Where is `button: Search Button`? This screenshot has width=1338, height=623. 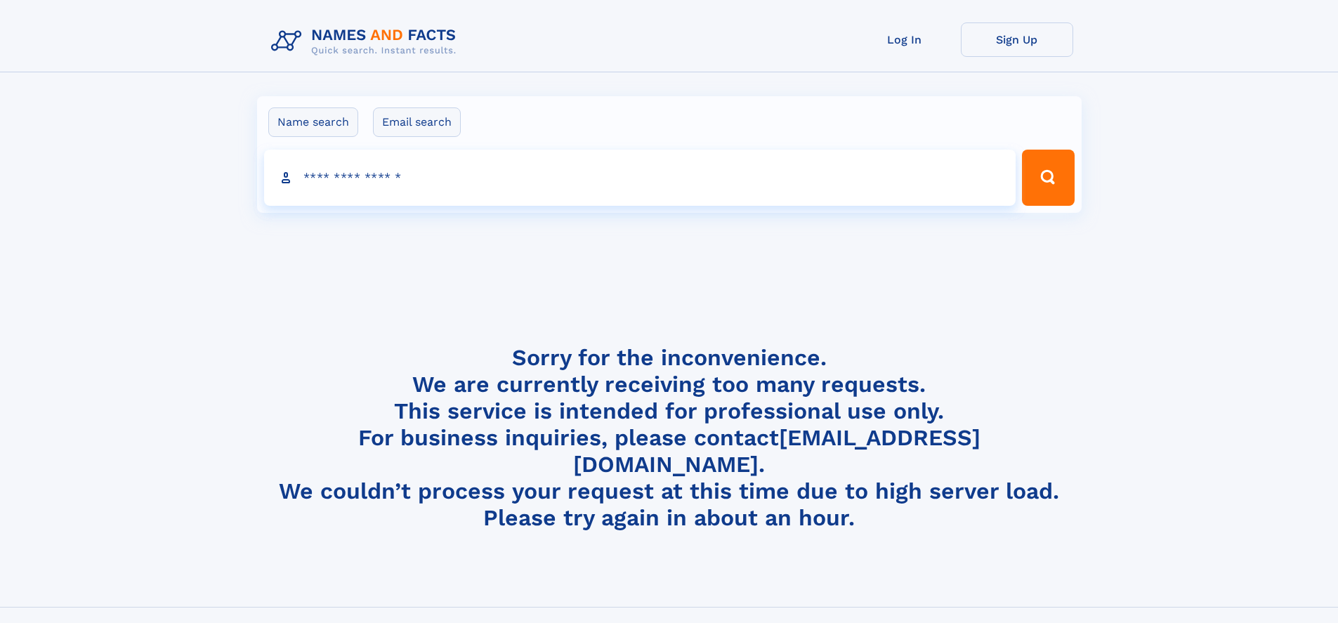 button: Search Button is located at coordinates (1048, 178).